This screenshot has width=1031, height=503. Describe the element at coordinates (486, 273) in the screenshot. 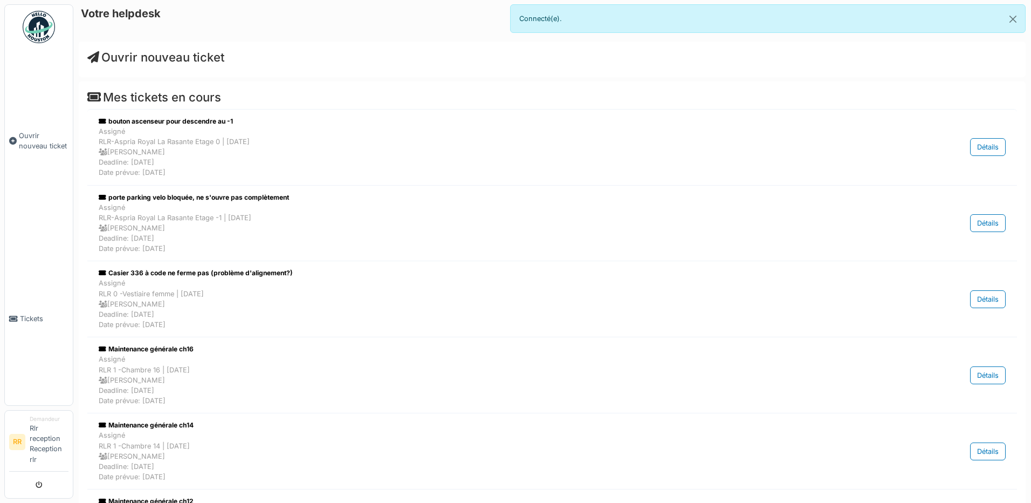

I see `div: Casier 336 à code ne ferme pas (problème d'alignement?)` at that location.